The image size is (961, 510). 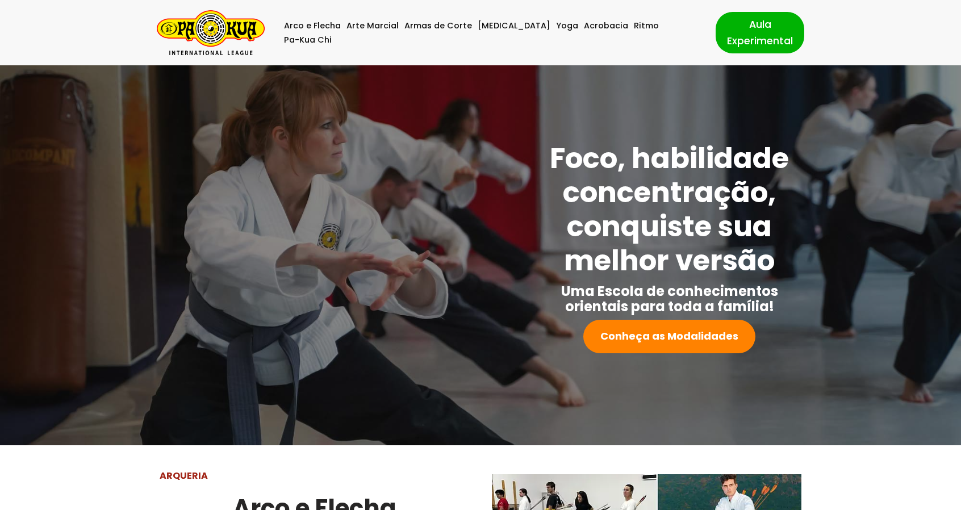 I want to click on strong: Uma Escola de conhecimentos orientais para toda a família!, so click(x=669, y=299).